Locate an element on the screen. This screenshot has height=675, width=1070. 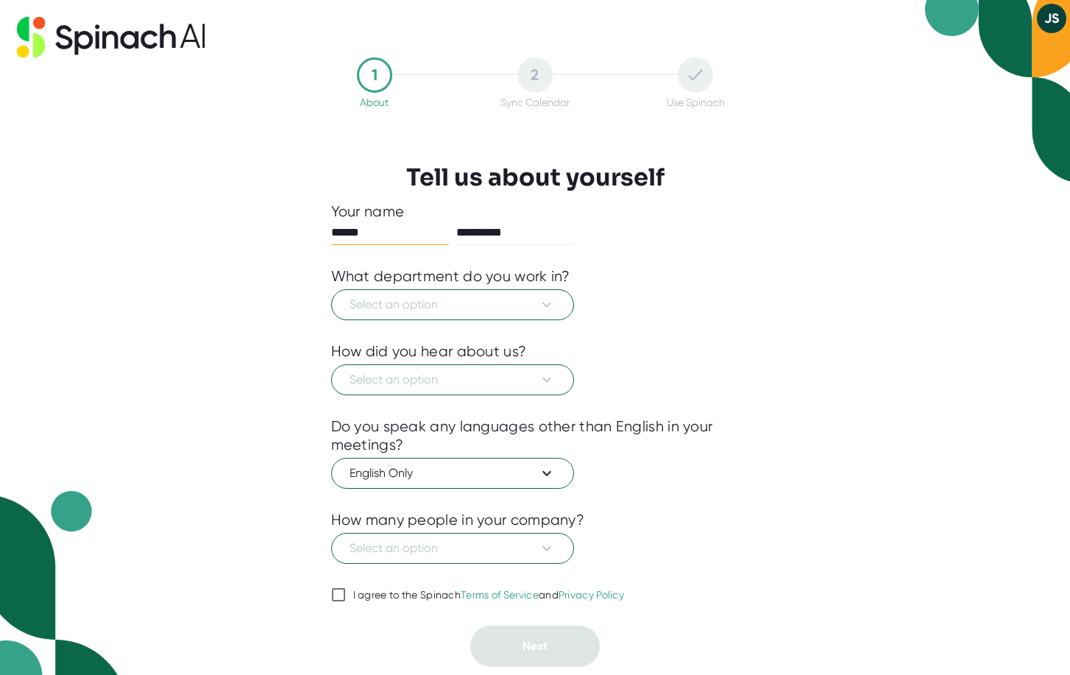
div: 1 is located at coordinates (374, 75).